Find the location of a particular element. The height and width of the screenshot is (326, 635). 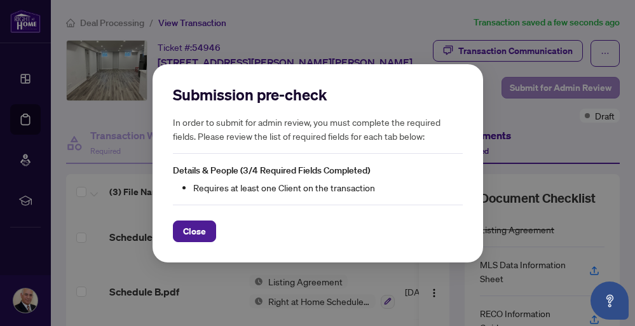

h2: Submission pre-check is located at coordinates (318, 95).